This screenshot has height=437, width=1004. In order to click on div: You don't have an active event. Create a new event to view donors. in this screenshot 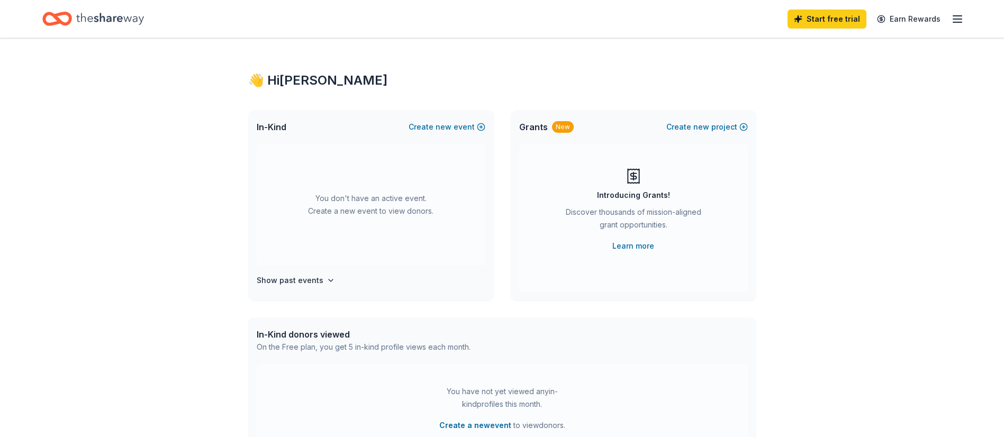, I will do `click(371, 205)`.